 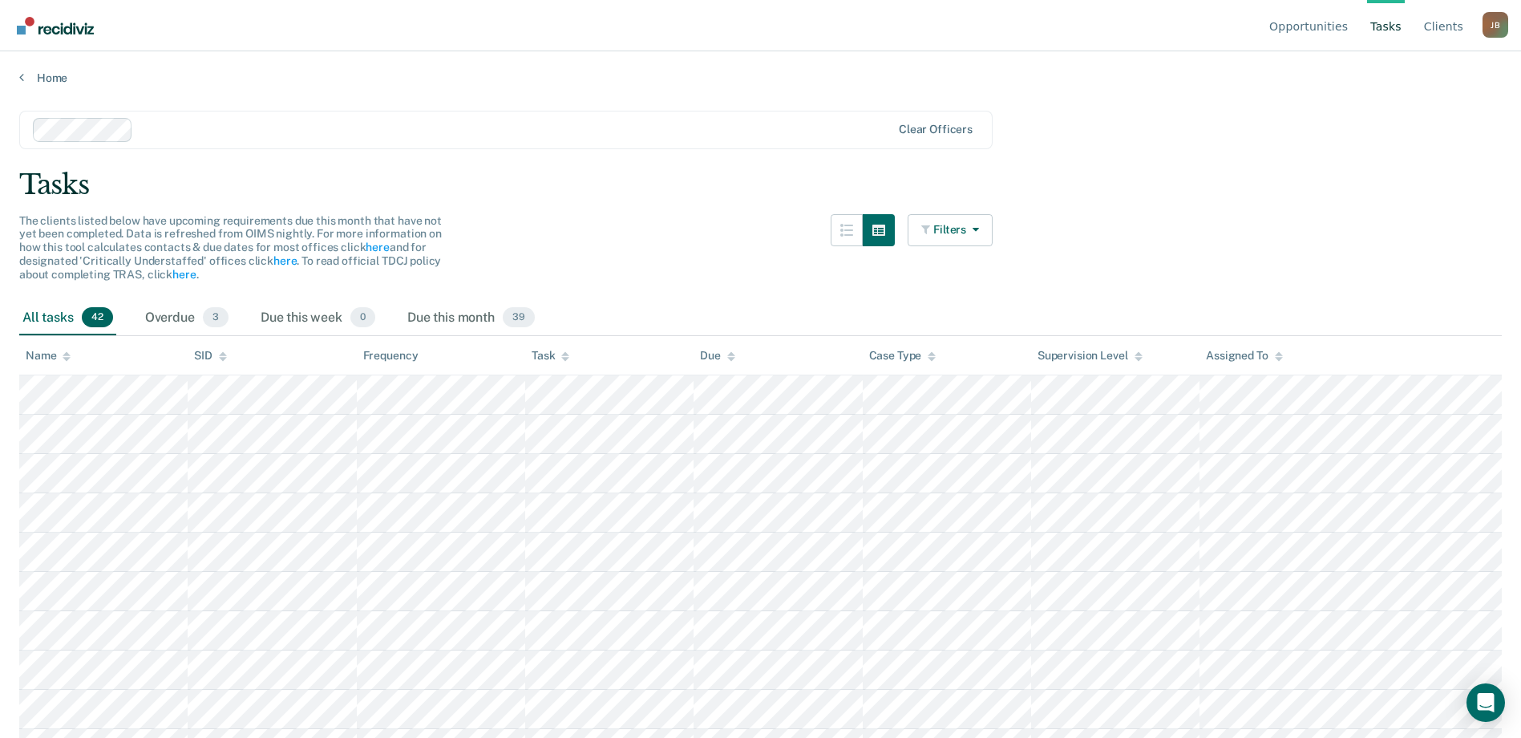 What do you see at coordinates (936, 129) in the screenshot?
I see `div: Clear officers` at bounding box center [936, 129].